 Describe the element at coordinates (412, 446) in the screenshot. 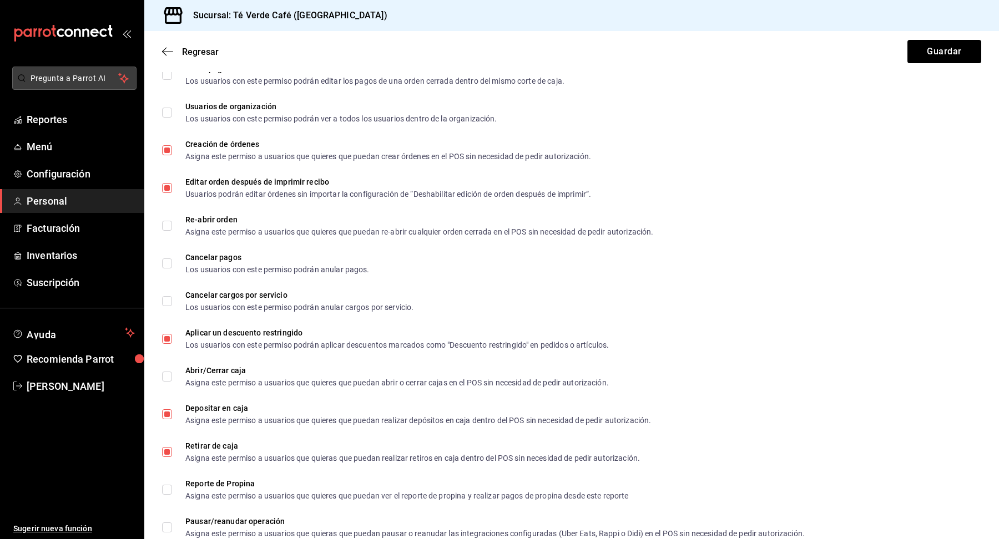

I see `div: Retirar de caja` at that location.